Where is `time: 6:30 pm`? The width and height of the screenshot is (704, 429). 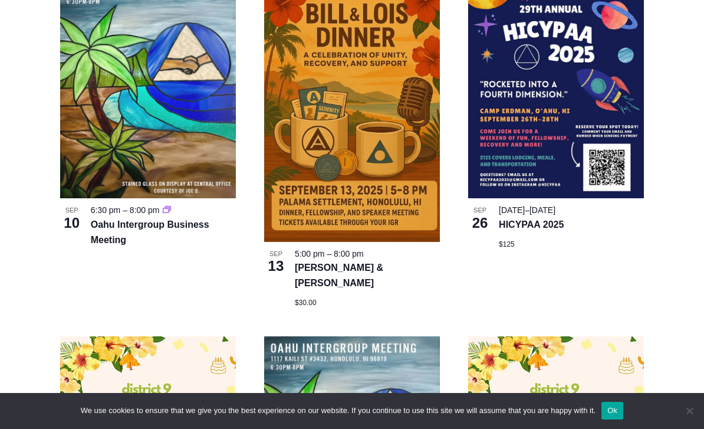
time: 6:30 pm is located at coordinates (106, 210).